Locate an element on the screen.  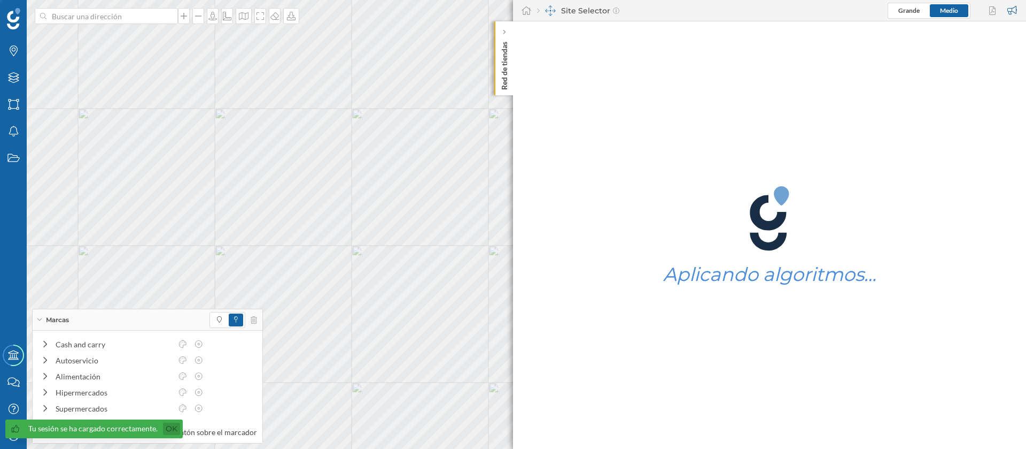
h1: Aplicando algoritmos… is located at coordinates (770, 274).